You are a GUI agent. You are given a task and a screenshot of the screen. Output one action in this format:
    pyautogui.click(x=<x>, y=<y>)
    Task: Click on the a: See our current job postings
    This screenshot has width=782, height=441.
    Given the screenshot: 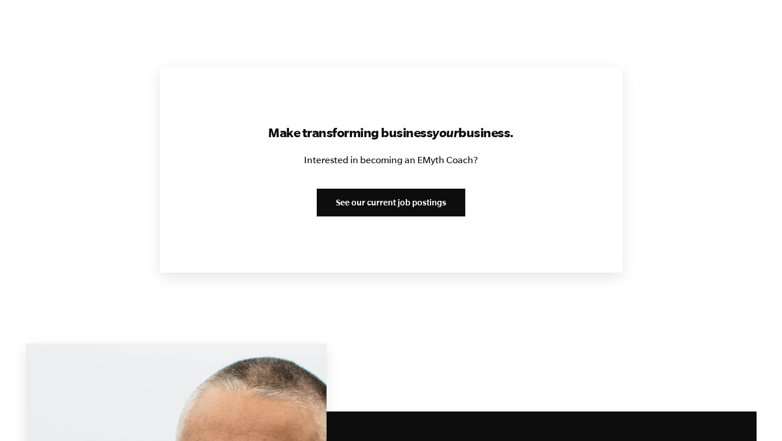 What is the action you would take?
    pyautogui.click(x=391, y=202)
    